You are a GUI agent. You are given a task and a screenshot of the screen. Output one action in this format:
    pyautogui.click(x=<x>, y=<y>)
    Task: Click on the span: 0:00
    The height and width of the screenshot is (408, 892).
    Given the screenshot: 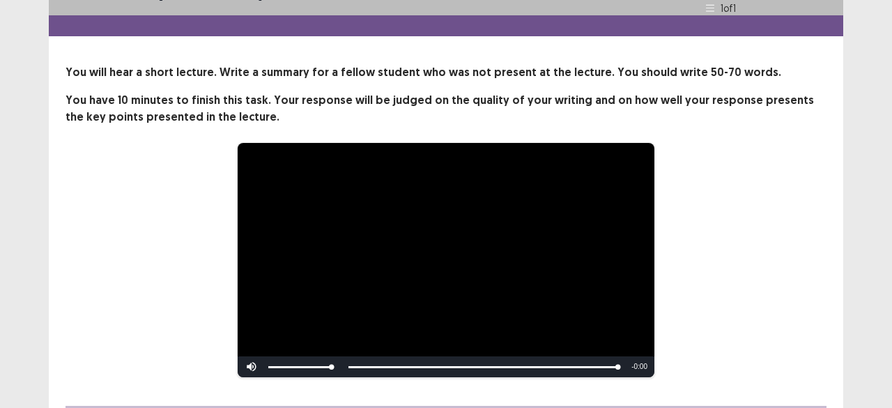 What is the action you would take?
    pyautogui.click(x=641, y=366)
    